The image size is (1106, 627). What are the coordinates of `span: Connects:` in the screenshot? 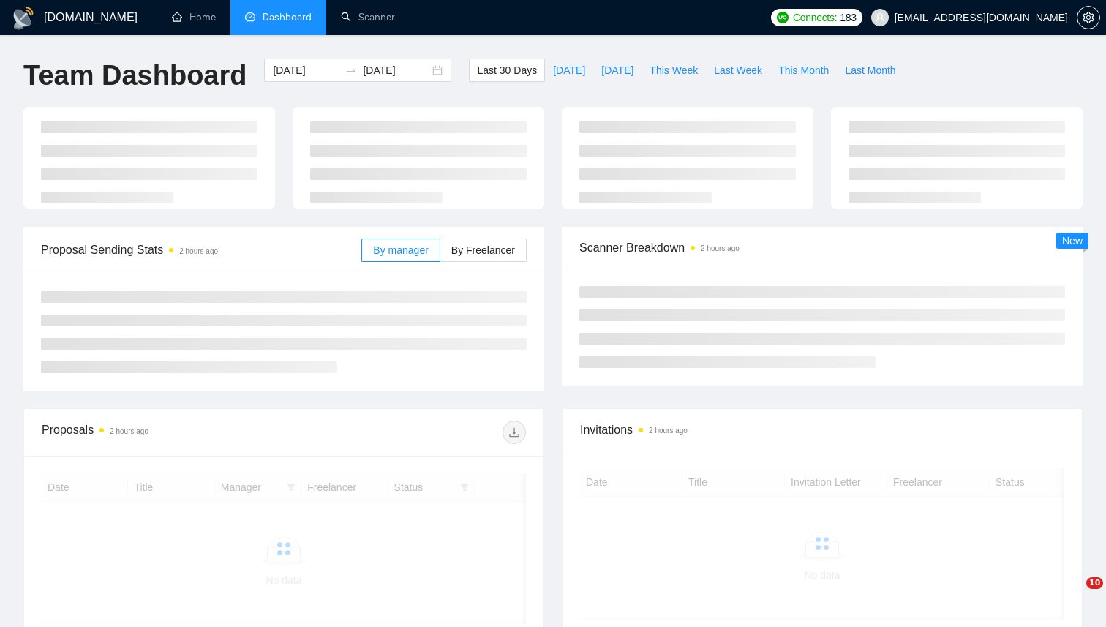 It's located at (815, 18).